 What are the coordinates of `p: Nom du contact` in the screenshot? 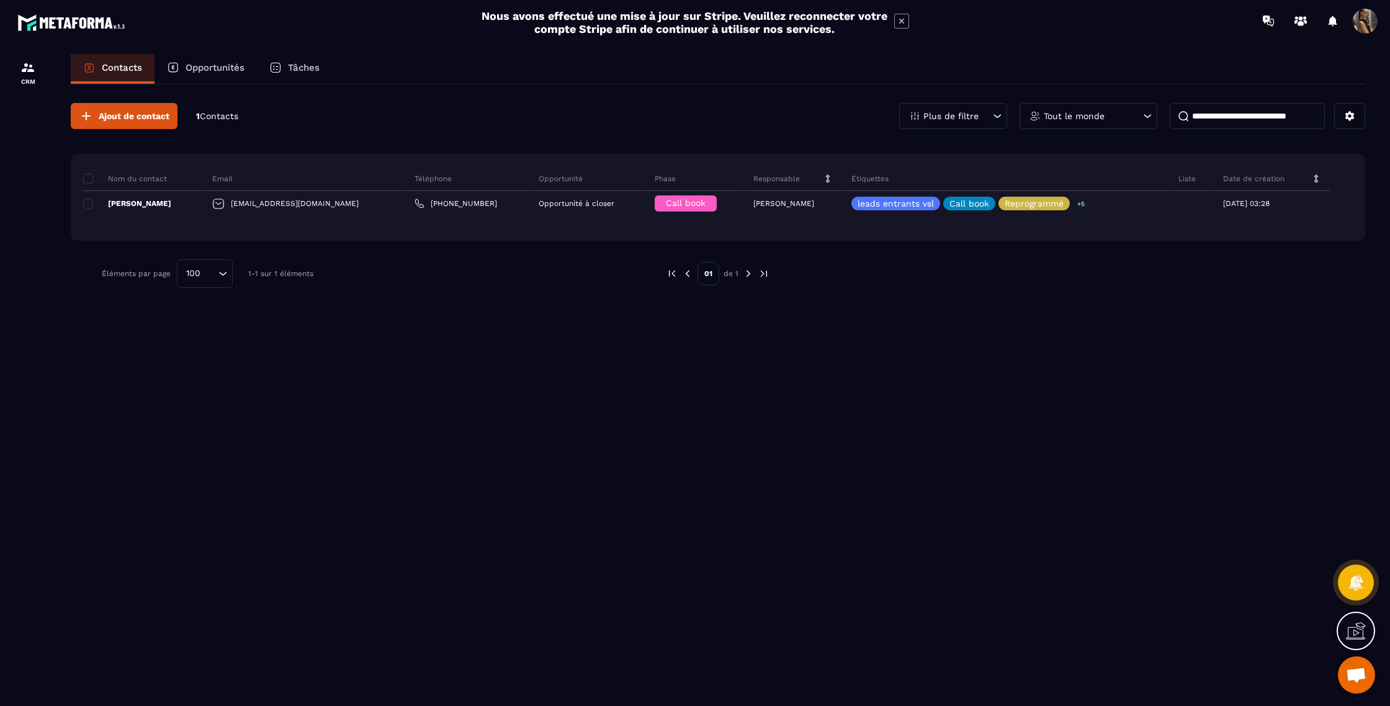 It's located at (125, 179).